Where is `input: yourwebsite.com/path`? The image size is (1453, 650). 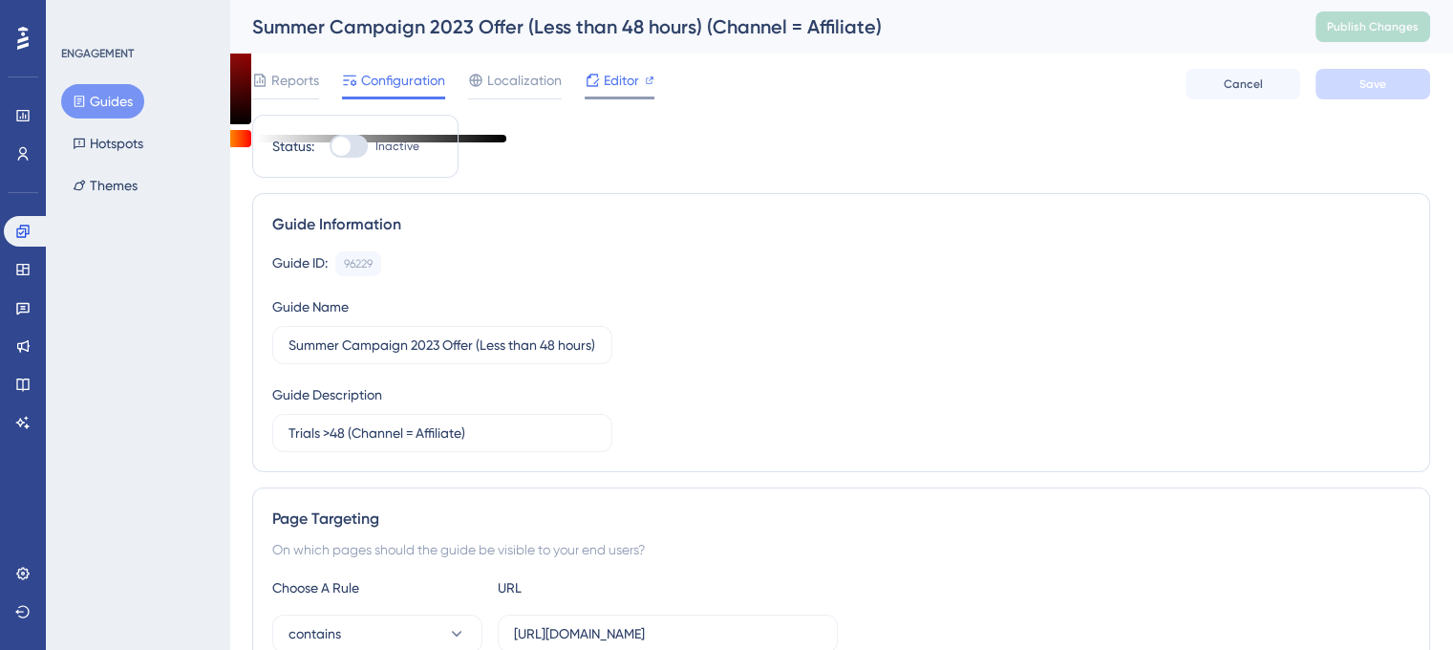
input: yourwebsite.com/path is located at coordinates (668, 633).